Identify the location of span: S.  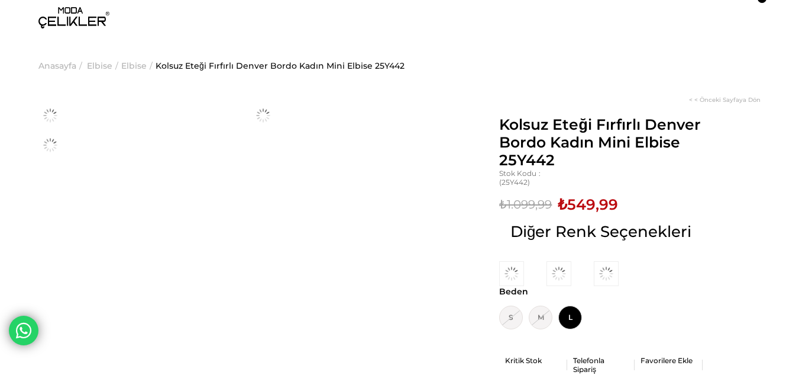
(511, 317).